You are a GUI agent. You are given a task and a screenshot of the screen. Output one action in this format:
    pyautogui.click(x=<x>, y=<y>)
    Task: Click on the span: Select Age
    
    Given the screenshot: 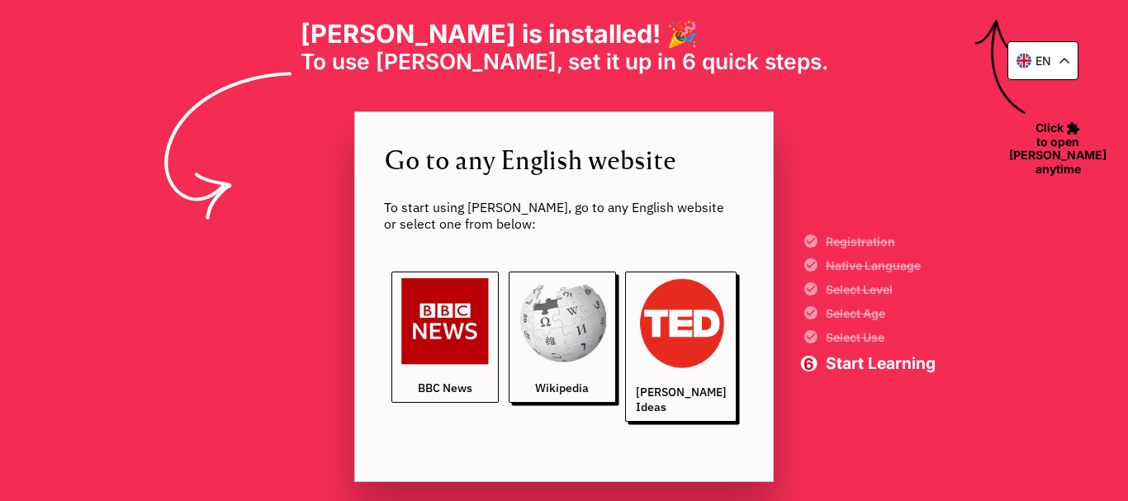 What is the action you would take?
    pyautogui.click(x=880, y=314)
    